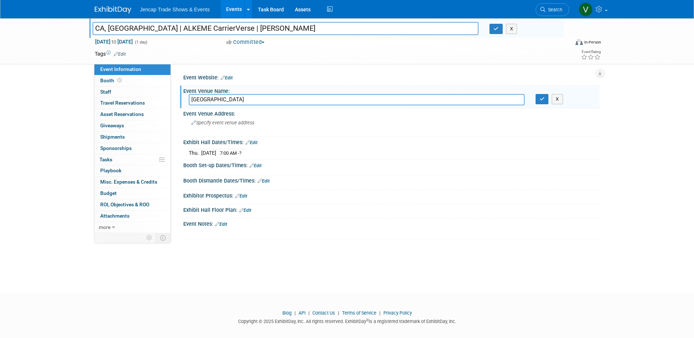 This screenshot has width=694, height=338. I want to click on a: ROI, Objectives & ROO, so click(132, 205).